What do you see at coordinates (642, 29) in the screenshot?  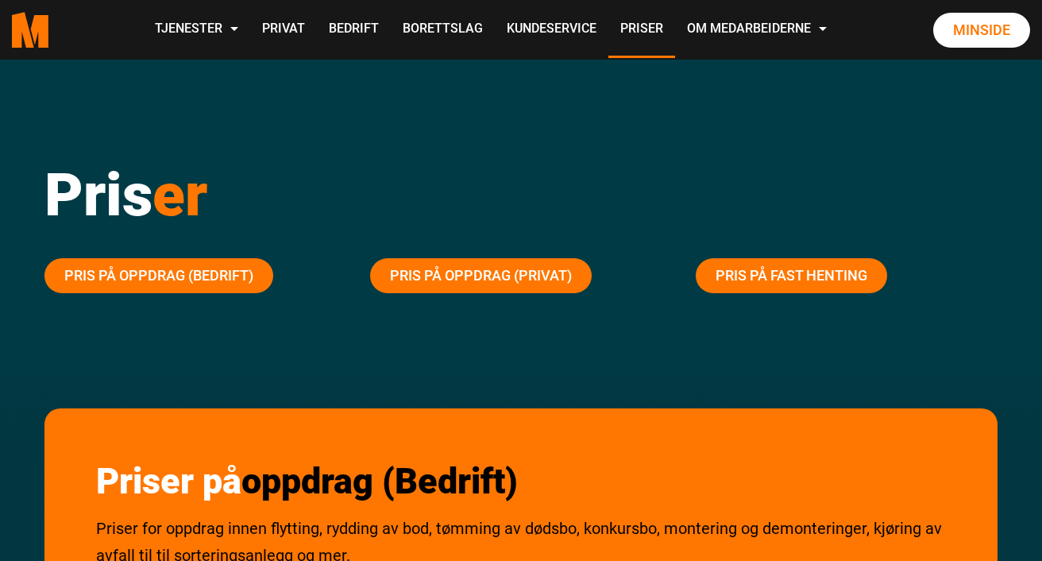 I see `a: Priser` at bounding box center [642, 29].